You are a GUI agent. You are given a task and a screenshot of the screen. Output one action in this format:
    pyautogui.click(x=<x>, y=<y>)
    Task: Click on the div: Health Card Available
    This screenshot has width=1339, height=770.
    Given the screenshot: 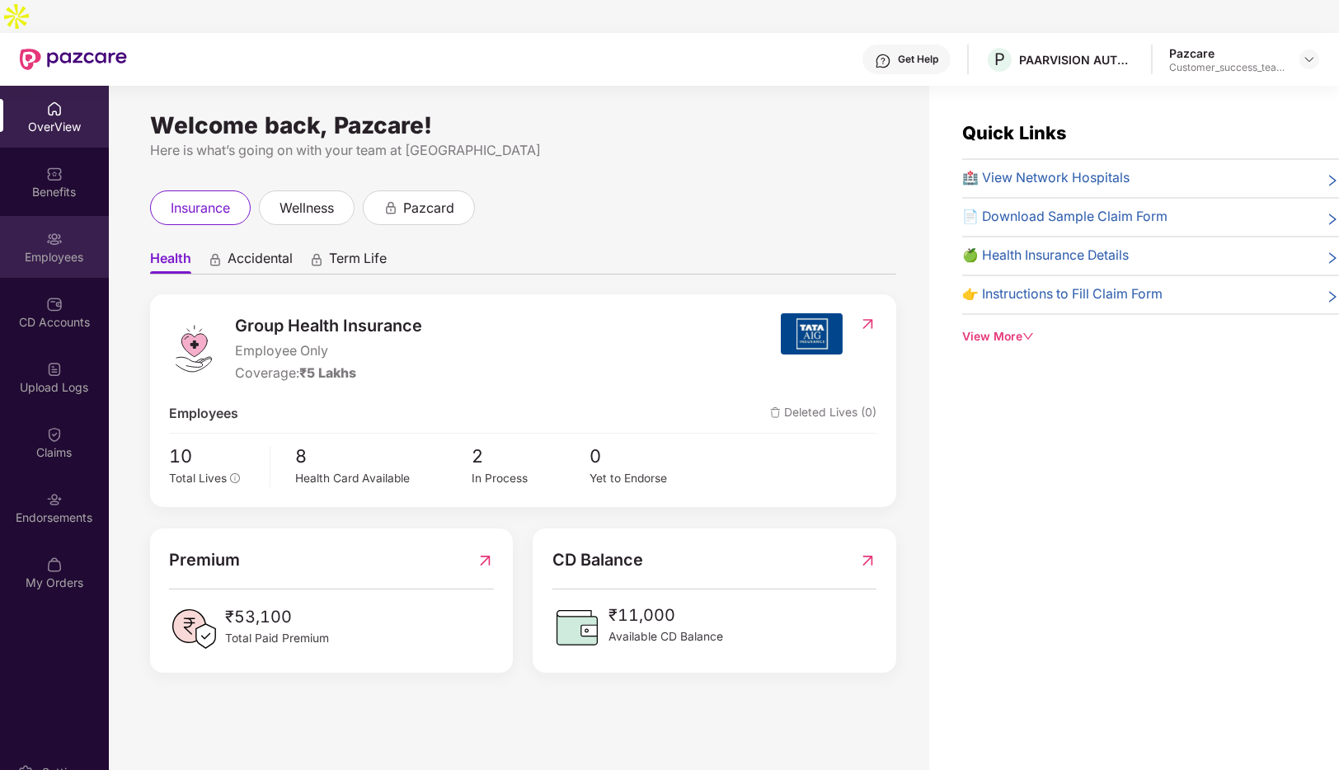 What is the action you would take?
    pyautogui.click(x=383, y=479)
    